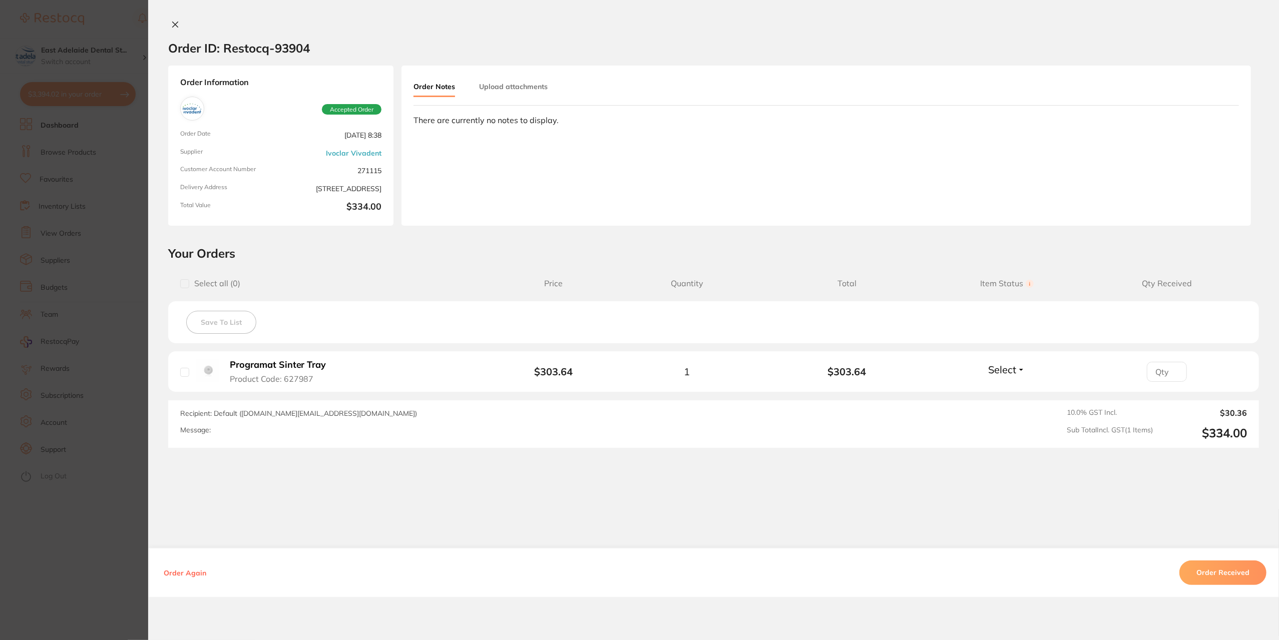 The width and height of the screenshot is (1279, 640). What do you see at coordinates (185, 573) in the screenshot?
I see `button: Order Again` at bounding box center [185, 573].